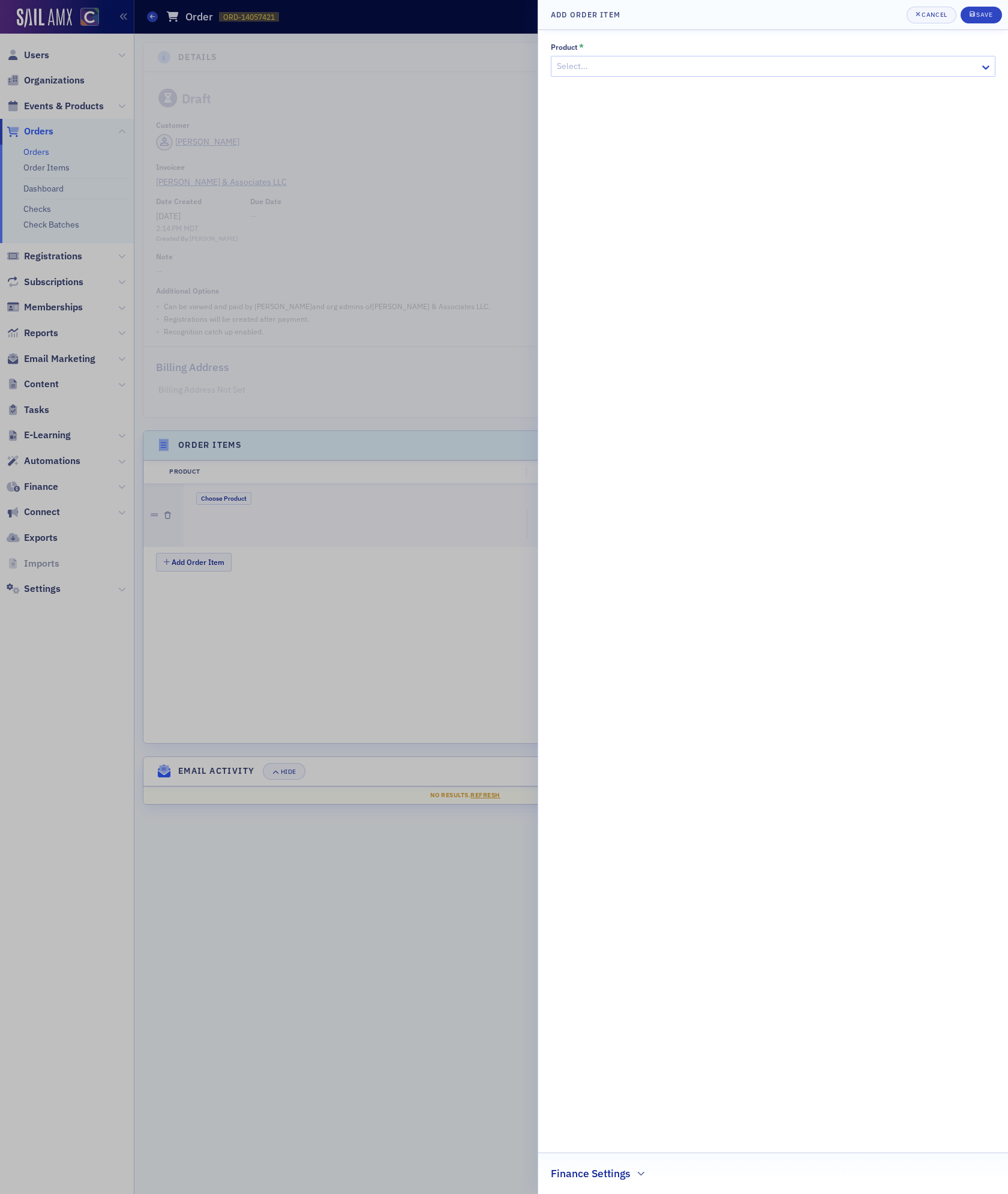  What do you see at coordinates (591, 1174) in the screenshot?
I see `h2: Finance Settings` at bounding box center [591, 1174].